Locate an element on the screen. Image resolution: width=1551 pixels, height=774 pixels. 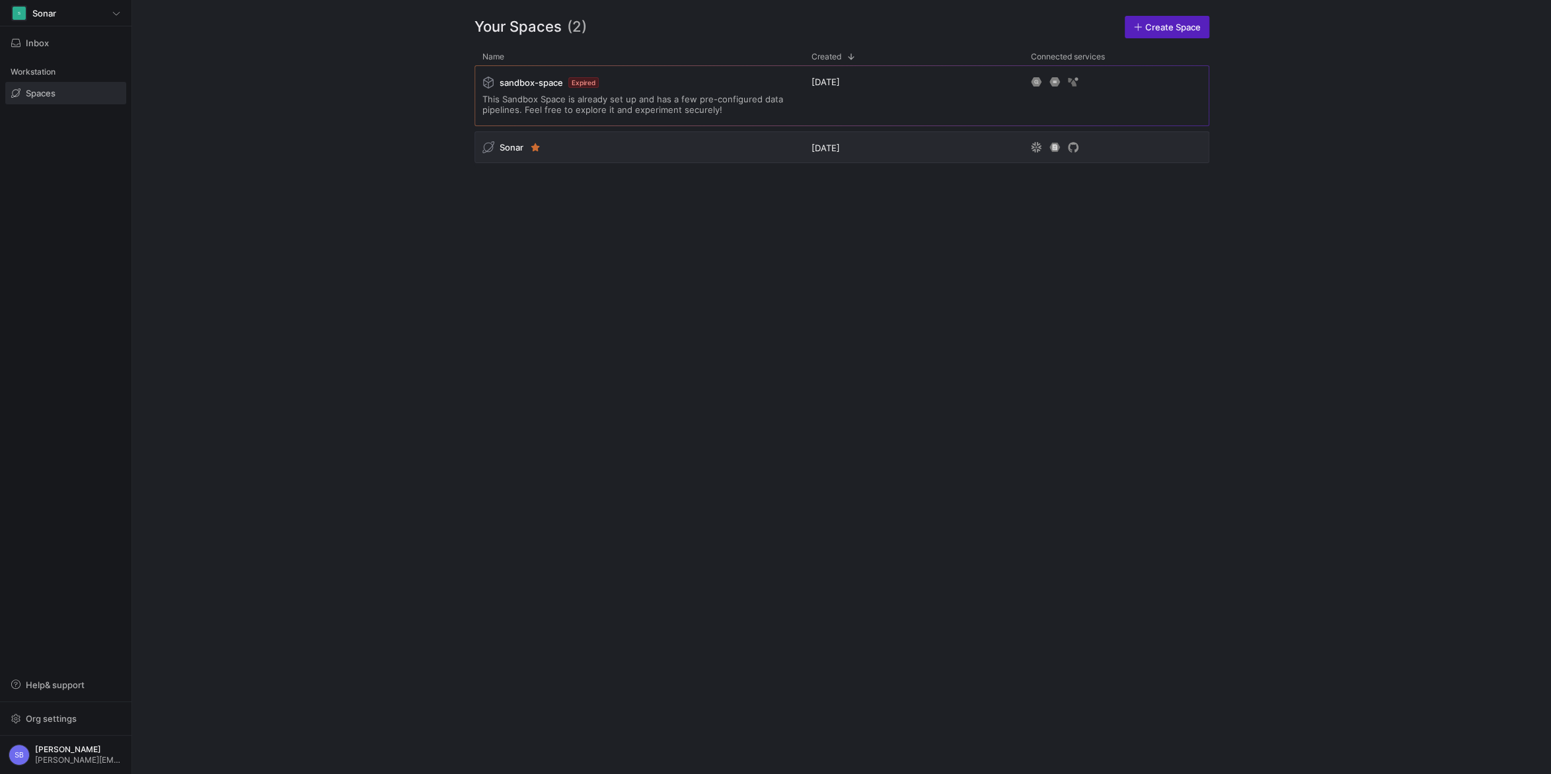
button: Help& support is located at coordinates (65, 685).